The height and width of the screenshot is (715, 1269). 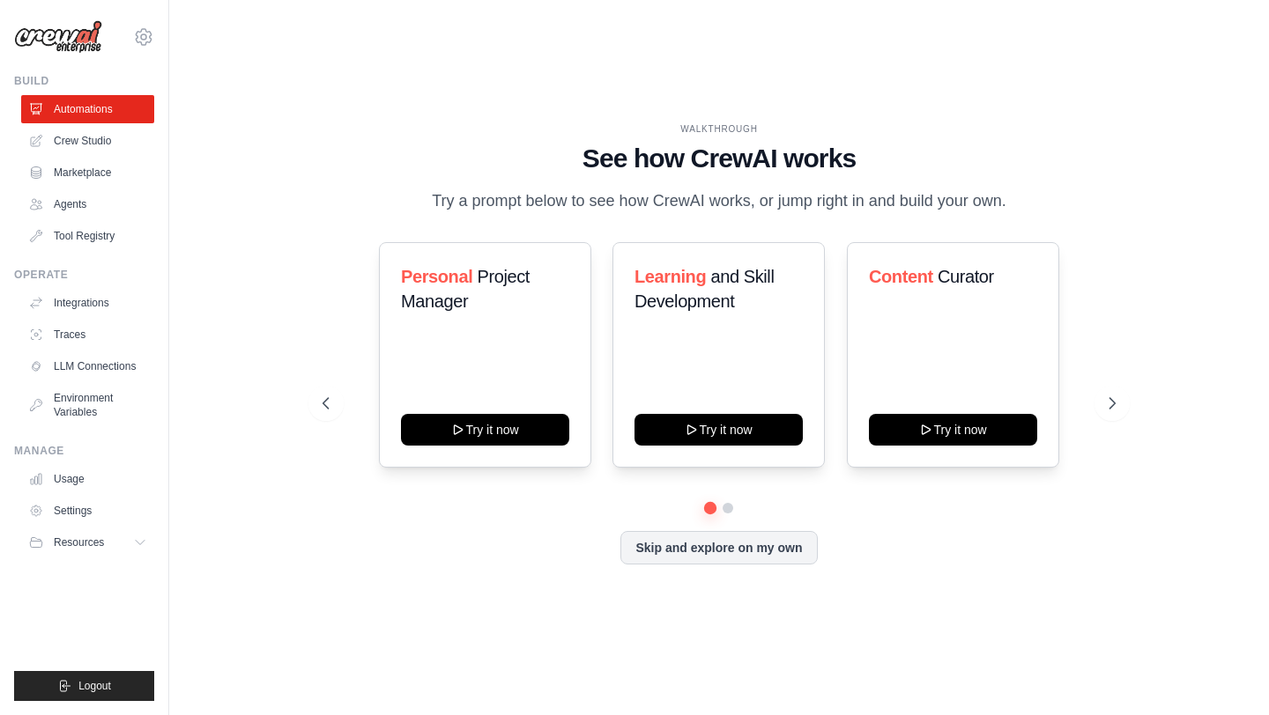 What do you see at coordinates (87, 366) in the screenshot?
I see `a: LLM Connections` at bounding box center [87, 366].